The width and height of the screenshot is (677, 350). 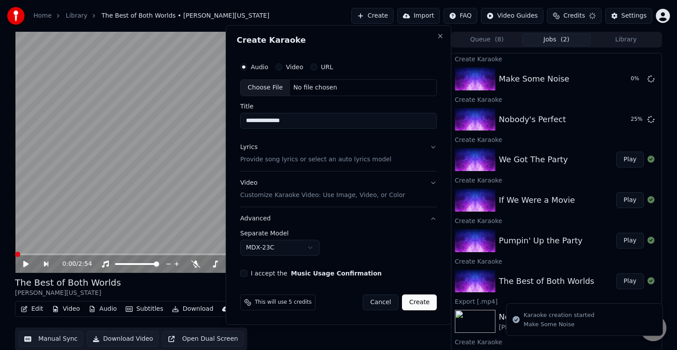 What do you see at coordinates (323, 189) in the screenshot?
I see `div: Video` at bounding box center [323, 189].